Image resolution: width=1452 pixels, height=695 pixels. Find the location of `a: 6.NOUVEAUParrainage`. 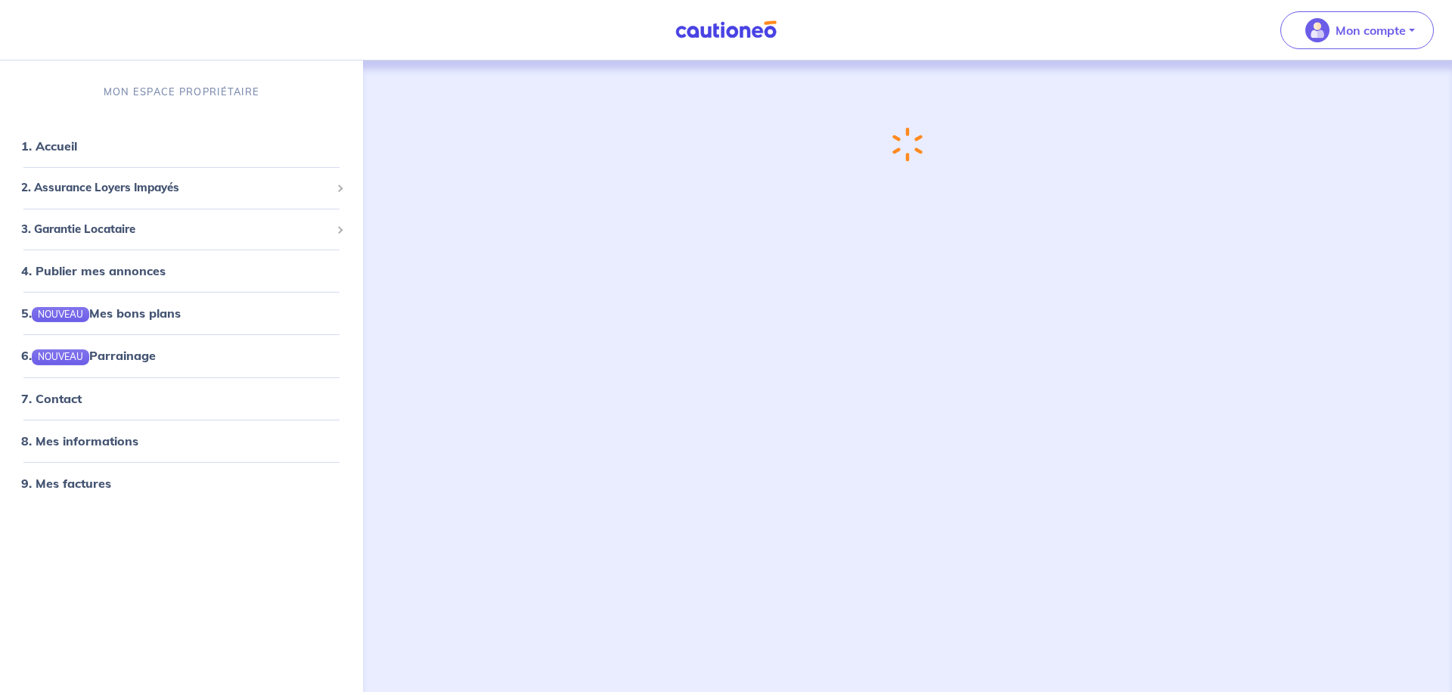

a: 6.NOUVEAUParrainage is located at coordinates (88, 355).